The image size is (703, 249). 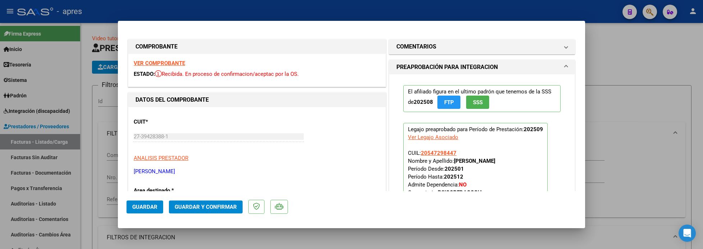 What do you see at coordinates (477, 102) in the screenshot?
I see `span: SSS` at bounding box center [477, 102].